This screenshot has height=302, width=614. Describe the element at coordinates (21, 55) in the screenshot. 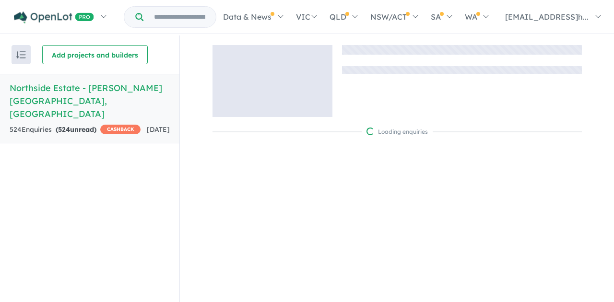

I see `img: sort.svg` at that location.